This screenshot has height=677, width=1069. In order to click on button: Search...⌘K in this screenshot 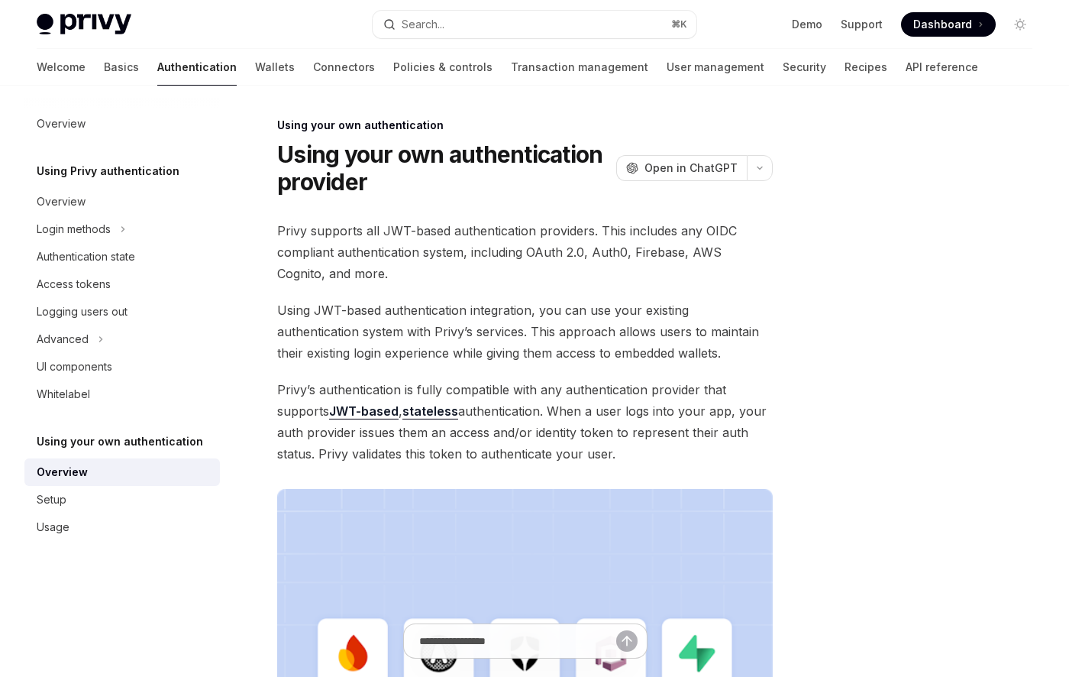, I will do `click(535, 24)`.